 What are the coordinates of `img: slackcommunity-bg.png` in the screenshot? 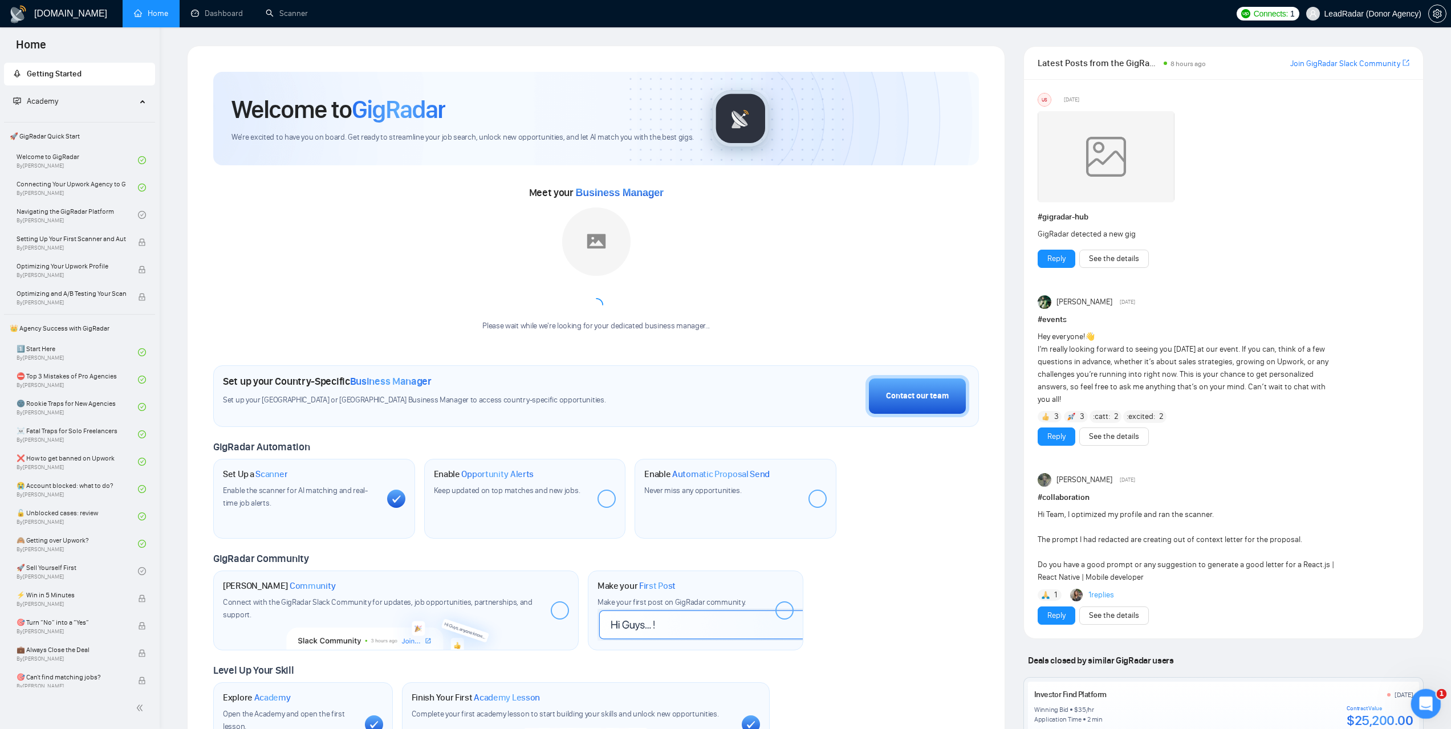 It's located at (396, 624).